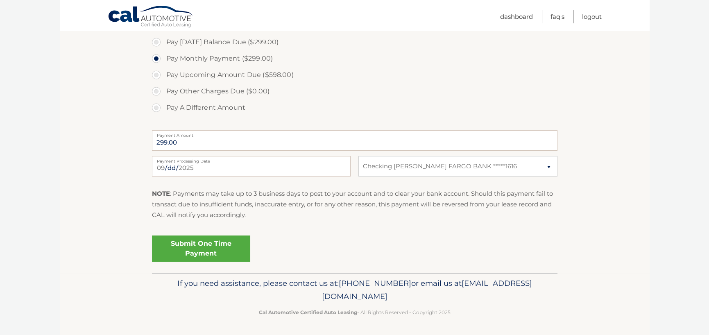 The width and height of the screenshot is (709, 335). I want to click on label: Payment Processing Date, so click(251, 159).